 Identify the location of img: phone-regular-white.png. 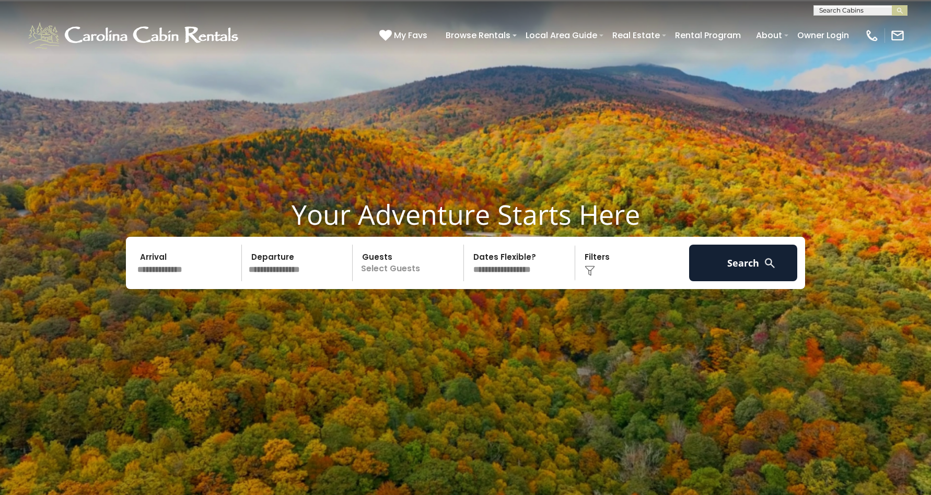
(872, 36).